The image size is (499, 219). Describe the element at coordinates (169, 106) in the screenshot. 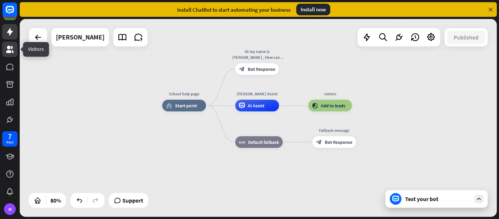

I see `i: home_2` at that location.